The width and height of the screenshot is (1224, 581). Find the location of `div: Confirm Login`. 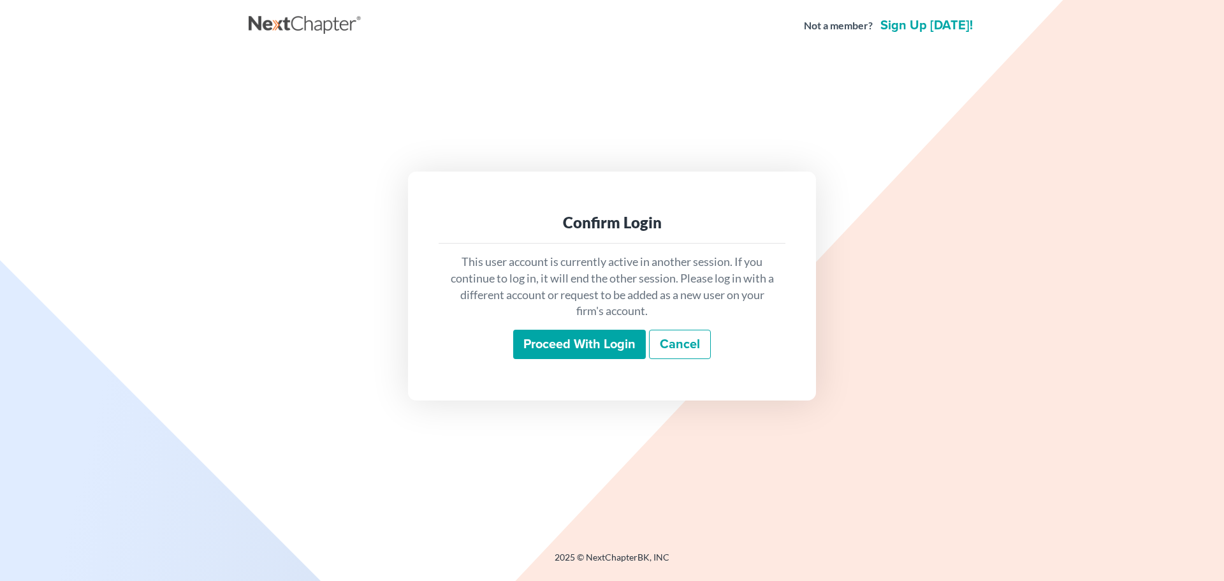

div: Confirm Login is located at coordinates (612, 223).